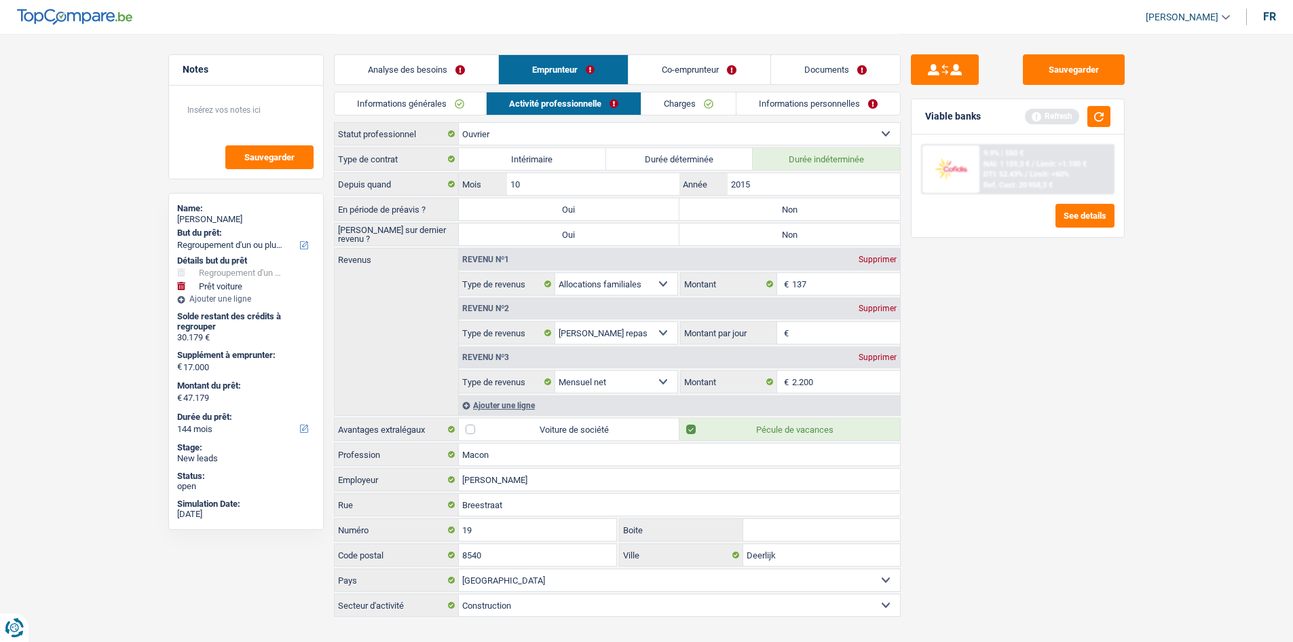 This screenshot has width=1293, height=642. I want to click on span: Sauvegarder, so click(270, 157).